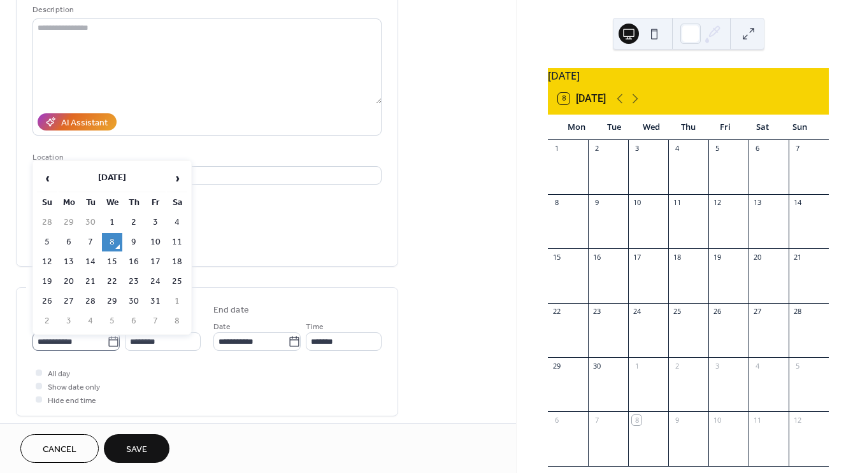  Describe the element at coordinates (797, 420) in the screenshot. I see `div: 12` at that location.